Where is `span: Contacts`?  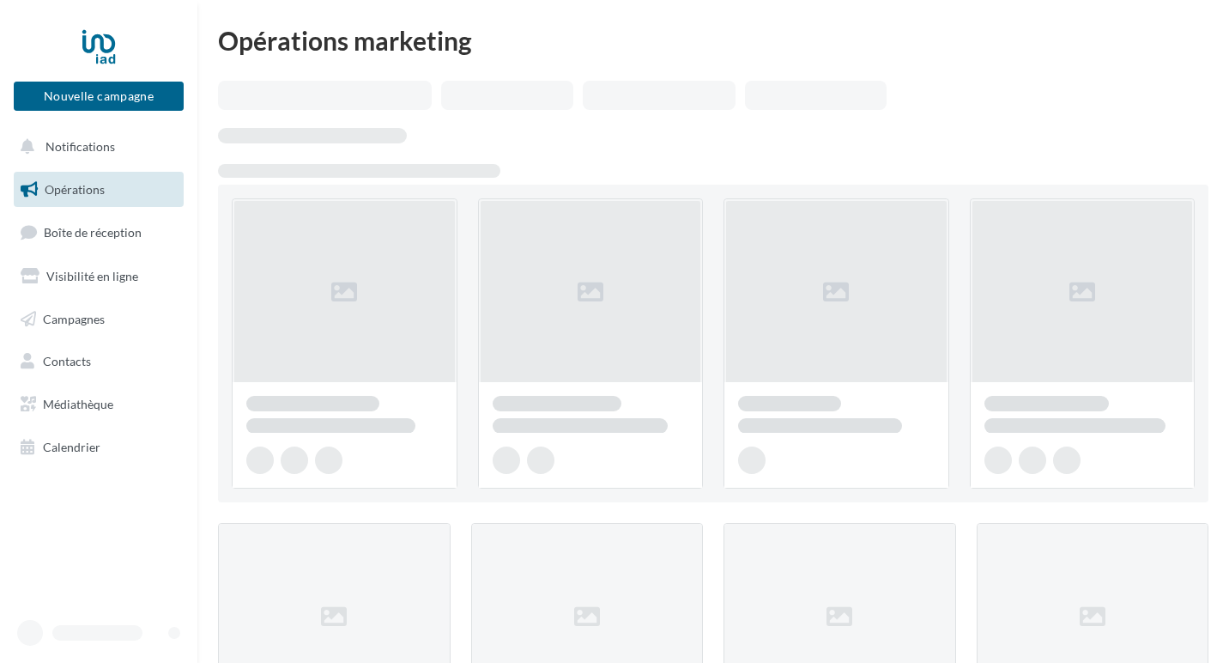 span: Contacts is located at coordinates (67, 361).